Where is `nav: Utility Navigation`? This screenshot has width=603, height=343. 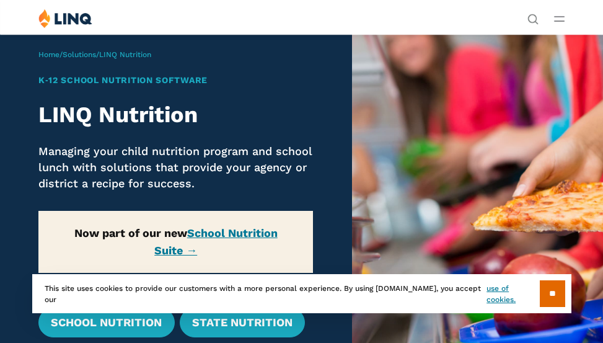 nav: Utility Navigation is located at coordinates (533, 16).